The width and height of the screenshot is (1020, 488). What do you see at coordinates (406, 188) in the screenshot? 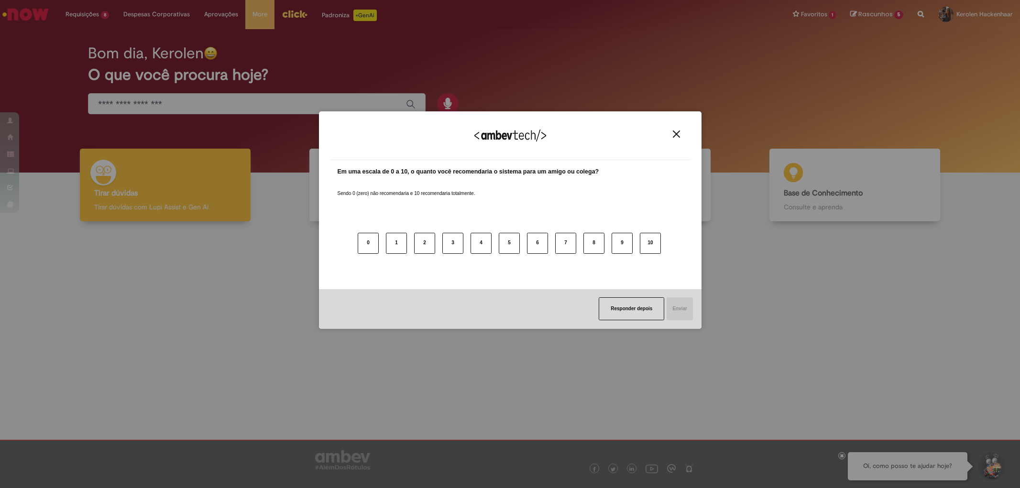
I see `label: Sendo 0 (zero) não recomendaria e 10 recomendaria totalmente.` at bounding box center [406, 188].